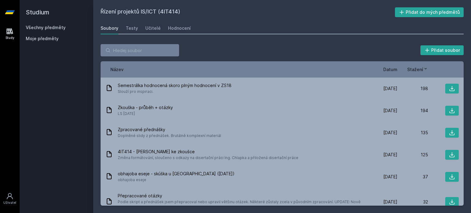 The width and height of the screenshot is (471, 213). Describe the element at coordinates (153, 28) in the screenshot. I see `div: Učitelé` at that location.